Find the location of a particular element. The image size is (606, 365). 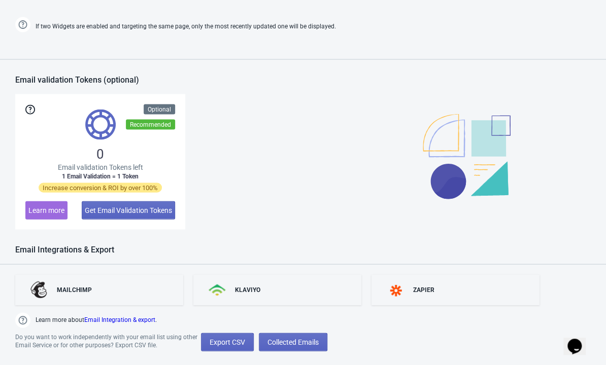

span: Learn more about . is located at coordinates (96, 321).